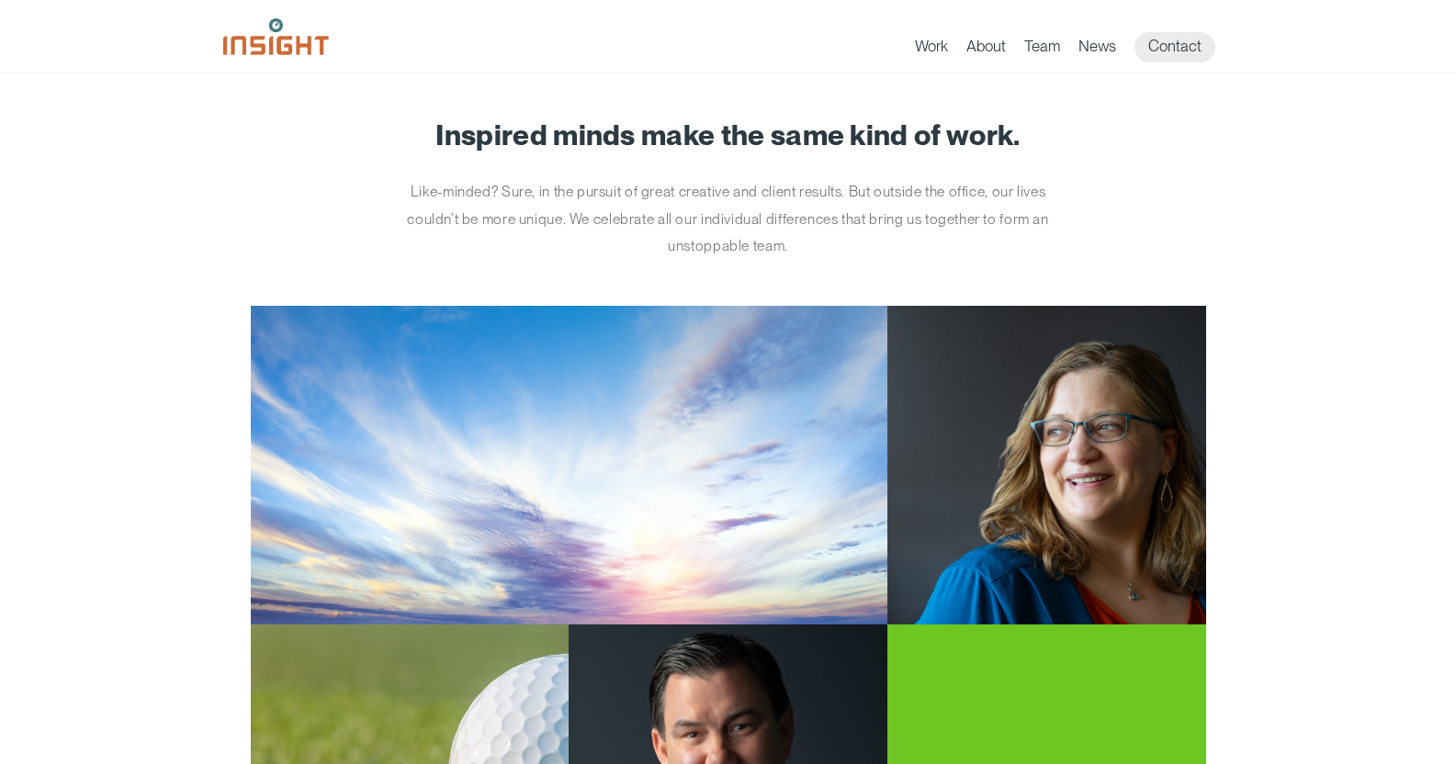 This screenshot has height=764, width=1456. What do you see at coordinates (1175, 47) in the screenshot?
I see `a: Contact` at bounding box center [1175, 47].